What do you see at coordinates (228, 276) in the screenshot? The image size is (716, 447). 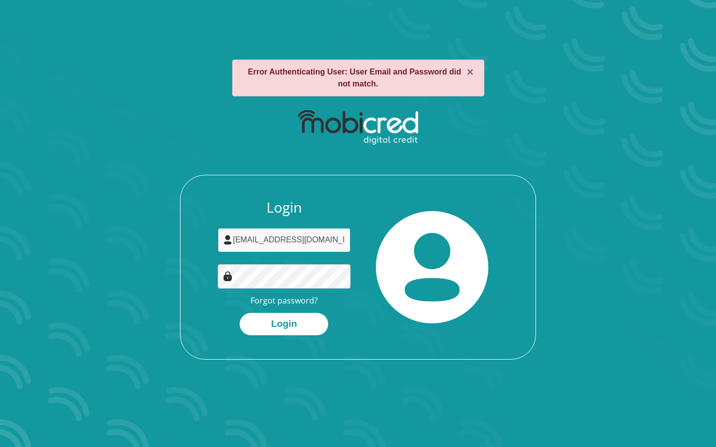 I see `img: Image` at bounding box center [228, 276].